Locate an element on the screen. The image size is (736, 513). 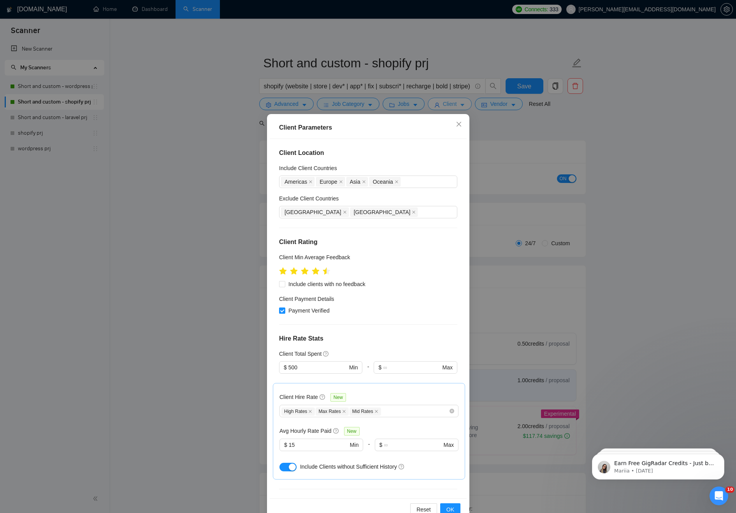
span: Include Clients without Sufficient History is located at coordinates (348, 467).